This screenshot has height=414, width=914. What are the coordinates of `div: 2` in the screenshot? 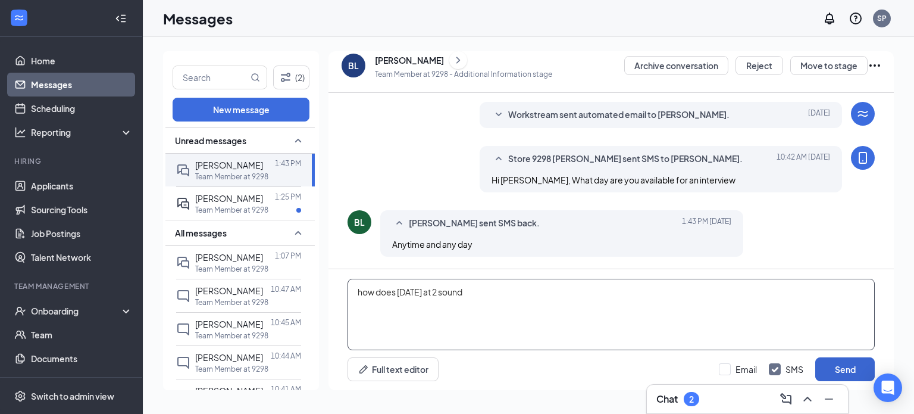 It's located at (691, 399).